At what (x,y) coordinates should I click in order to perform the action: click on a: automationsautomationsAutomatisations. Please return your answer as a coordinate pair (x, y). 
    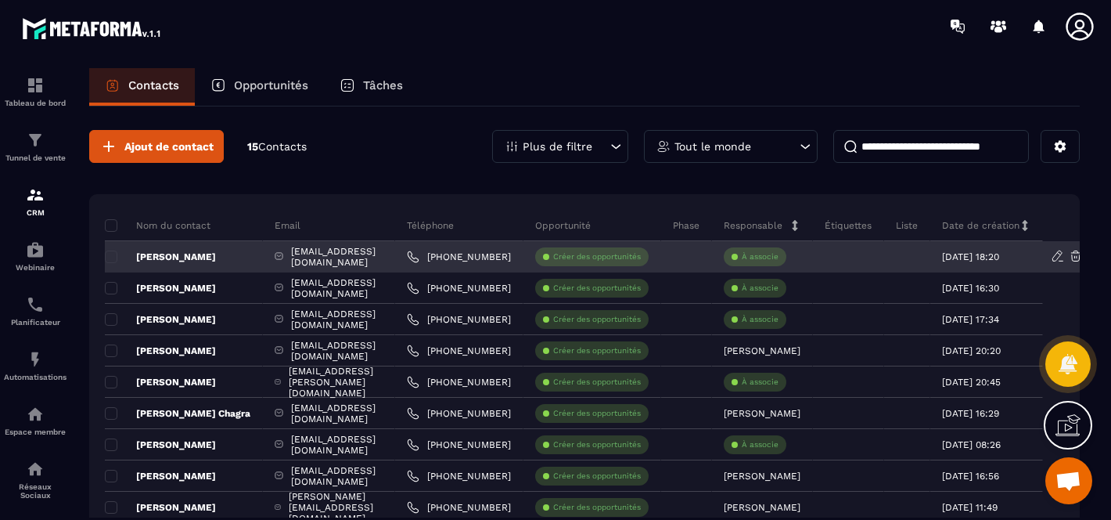
    Looking at the image, I should click on (35, 366).